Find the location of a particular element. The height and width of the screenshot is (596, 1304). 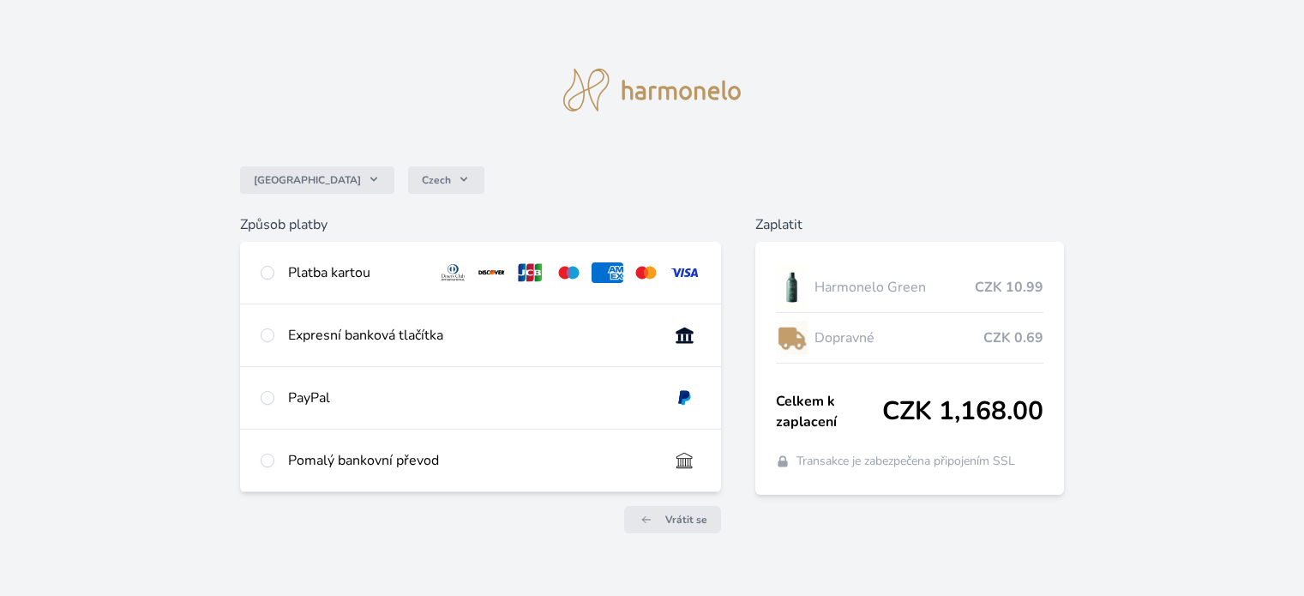

div: PayPal is located at coordinates (471, 398).